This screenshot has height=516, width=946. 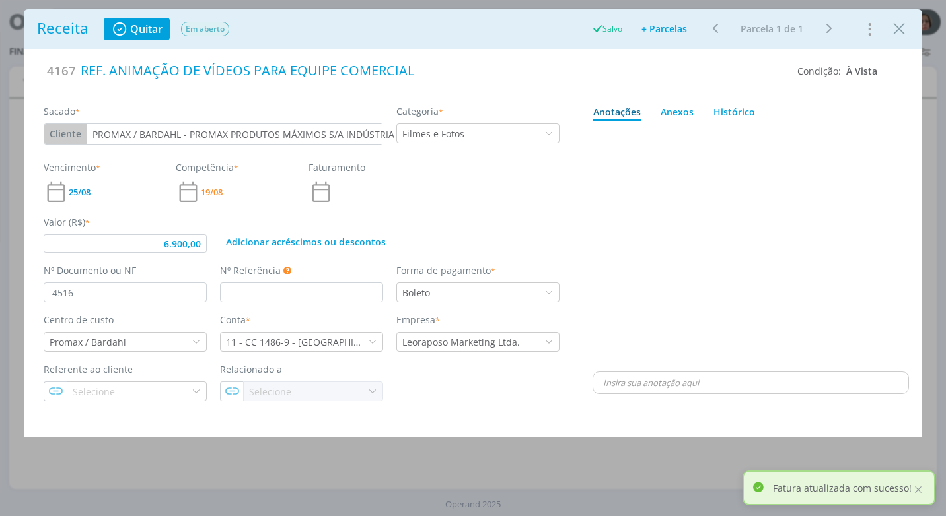 What do you see at coordinates (205, 29) in the screenshot?
I see `span: Em aberto` at bounding box center [205, 29].